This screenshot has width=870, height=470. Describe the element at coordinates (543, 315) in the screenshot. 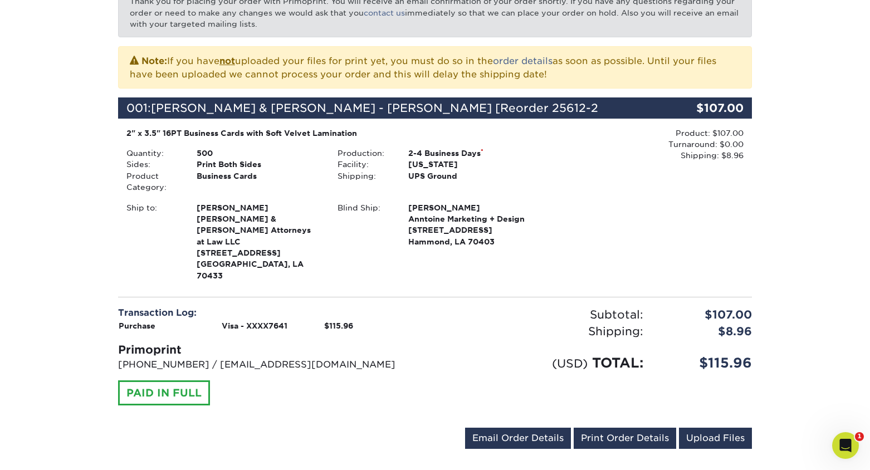

I see `div: Subtotal:` at that location.